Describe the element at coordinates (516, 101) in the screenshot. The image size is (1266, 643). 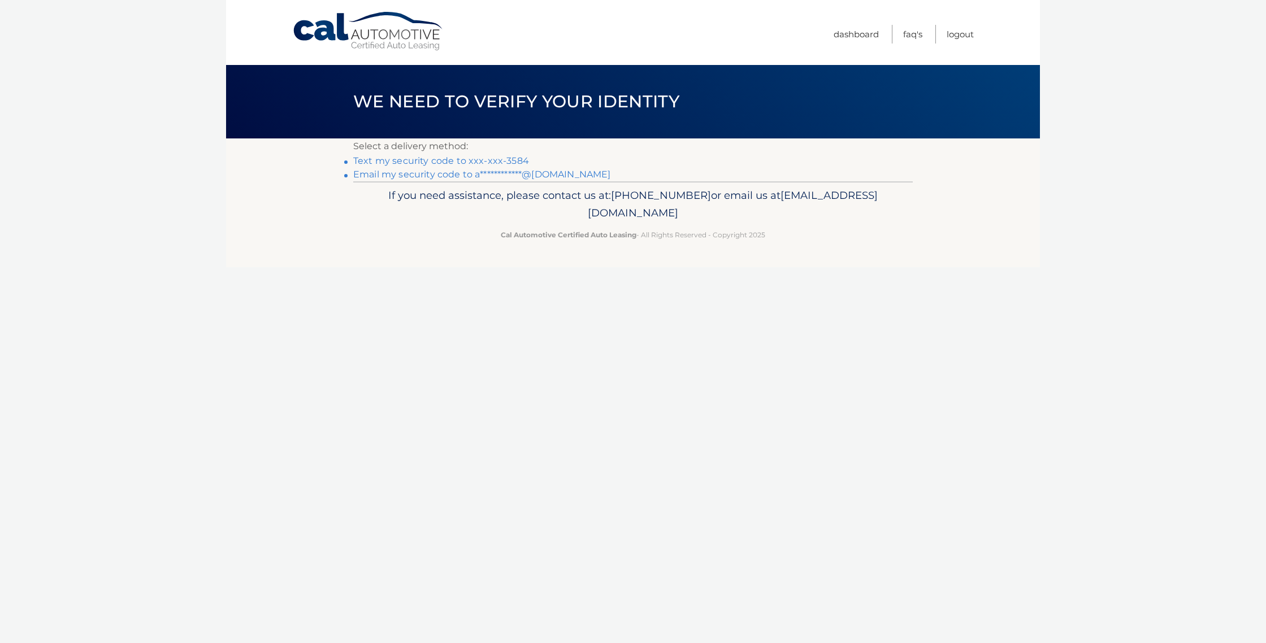
I see `span: We need to verify your identity` at that location.